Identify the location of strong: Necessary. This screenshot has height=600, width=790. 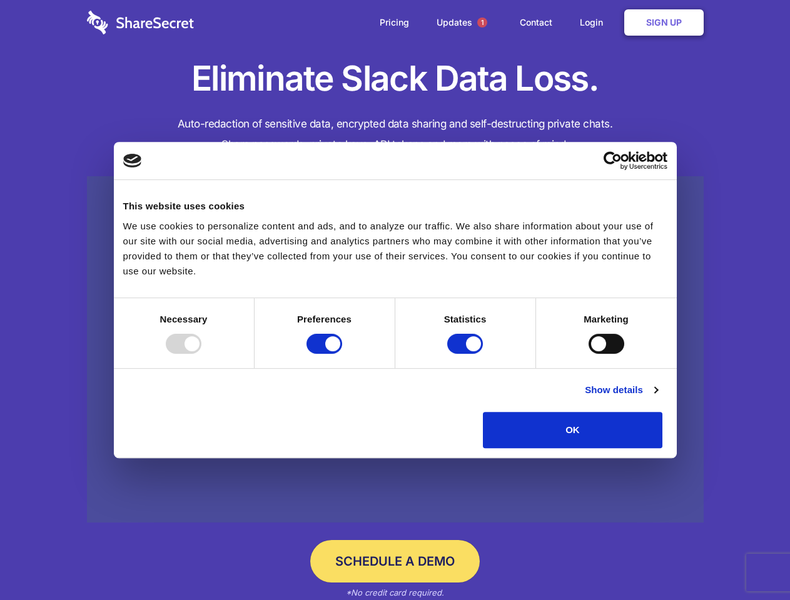
(184, 319).